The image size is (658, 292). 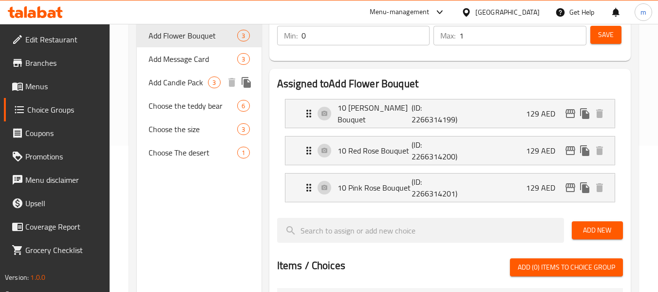 What do you see at coordinates (644, 12) in the screenshot?
I see `span: m` at bounding box center [644, 12].